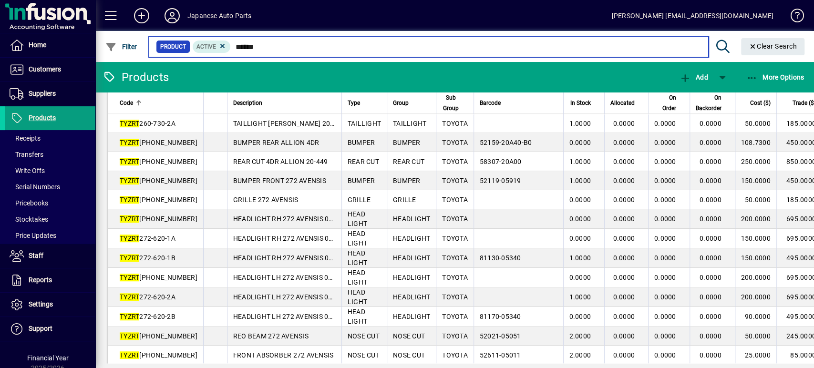 The width and height of the screenshot is (814, 368). What do you see at coordinates (451, 103) in the screenshot?
I see `span: Sub Group` at bounding box center [451, 103].